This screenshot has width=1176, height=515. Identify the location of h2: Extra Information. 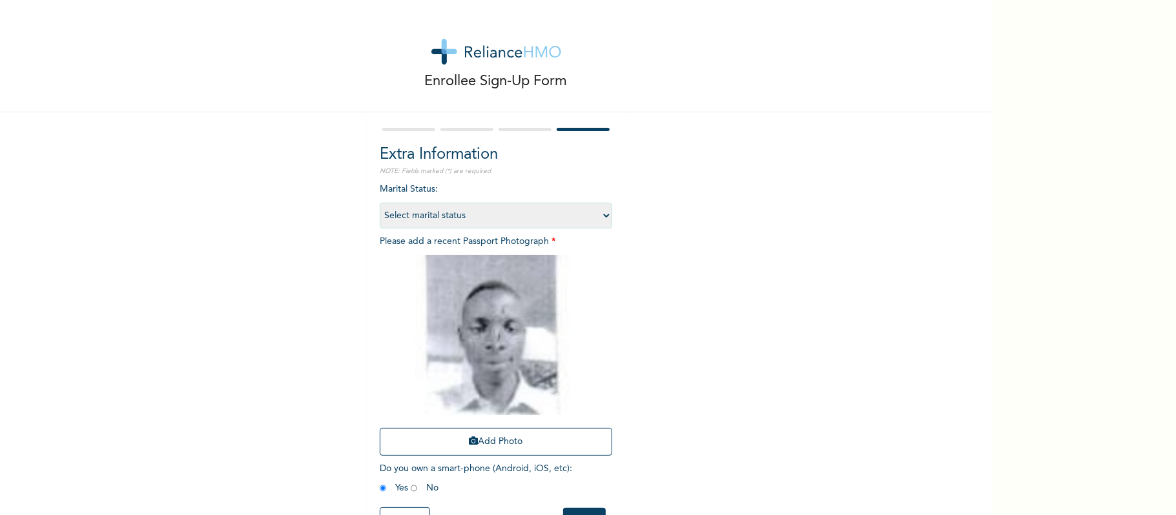
(496, 155).